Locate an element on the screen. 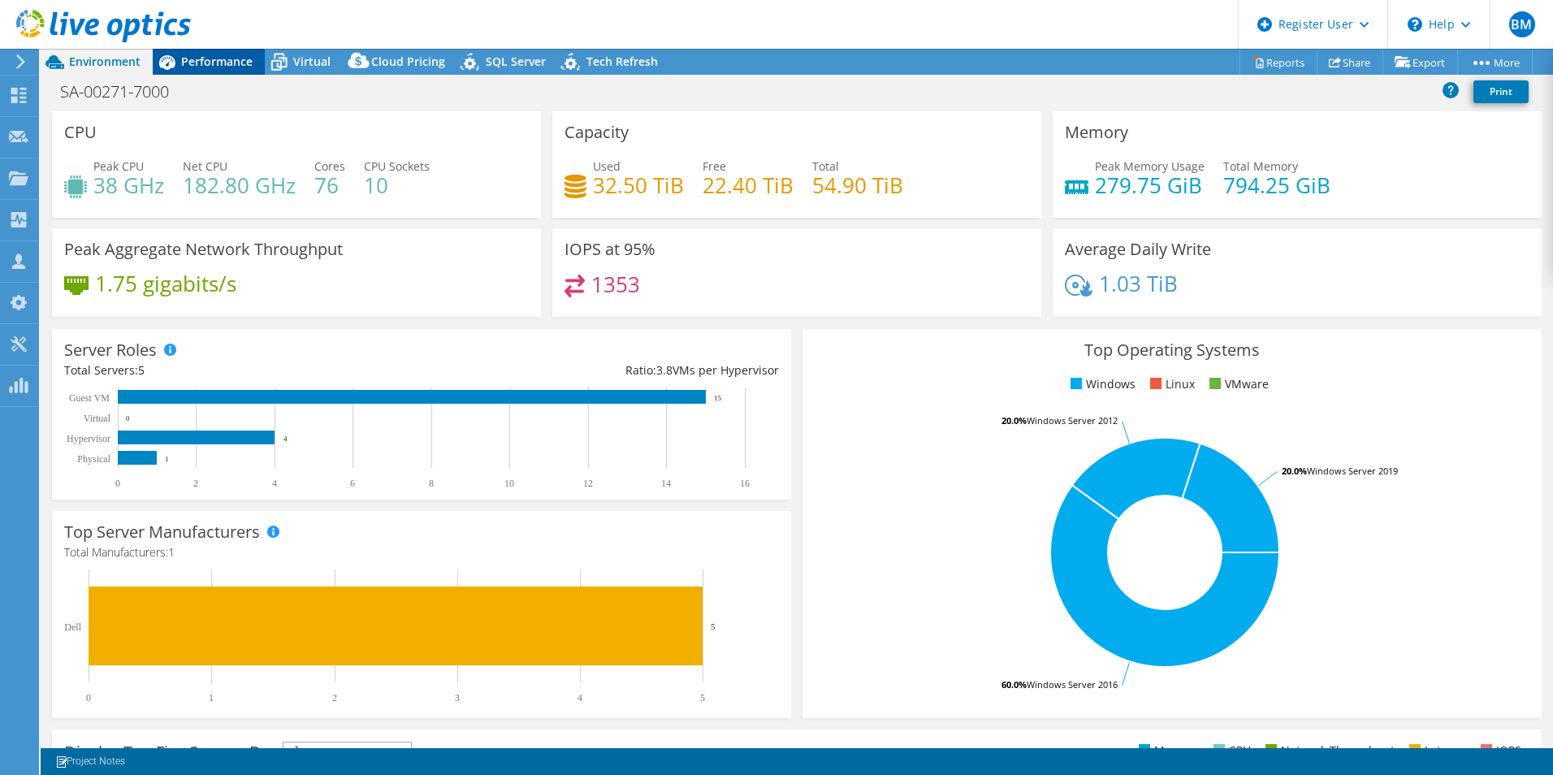 The width and height of the screenshot is (1553, 775). h3: Capacity is located at coordinates (596, 132).